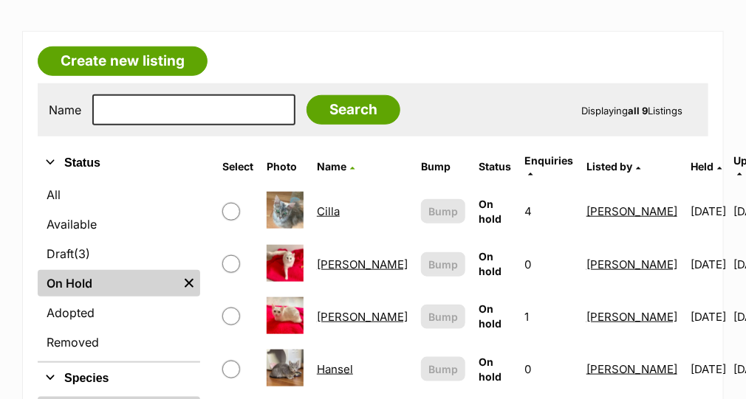 Image resolution: width=746 pixels, height=399 pixels. Describe the element at coordinates (108, 284) in the screenshot. I see `a: On Hold` at that location.